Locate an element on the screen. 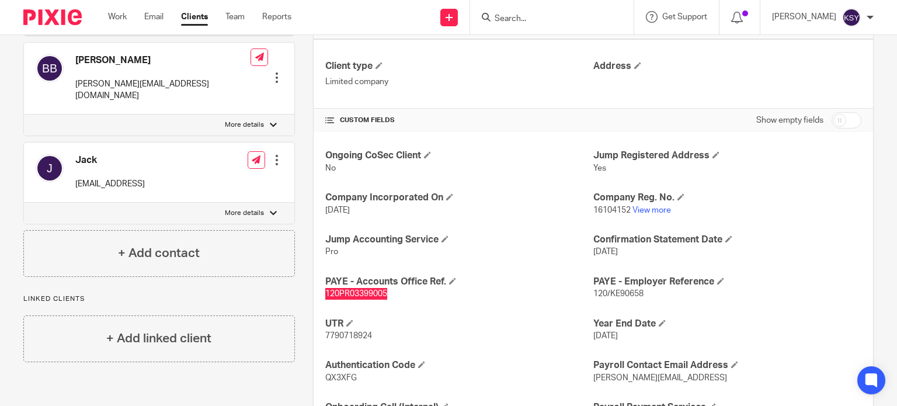  h4: Jack is located at coordinates (110, 160).